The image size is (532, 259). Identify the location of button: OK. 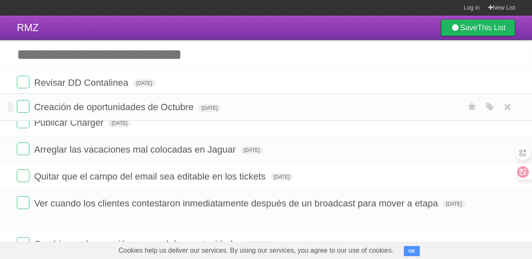
(412, 251).